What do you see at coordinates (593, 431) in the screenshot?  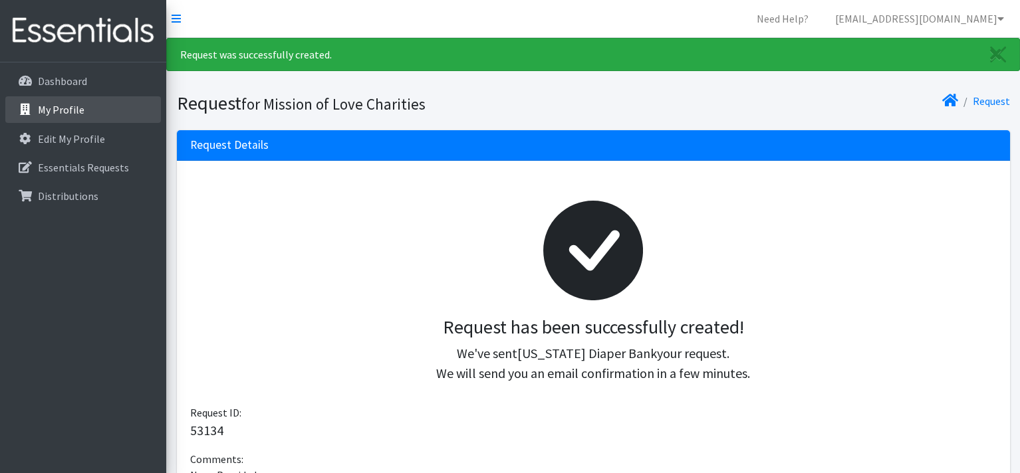 I see `p: 53134` at bounding box center [593, 431].